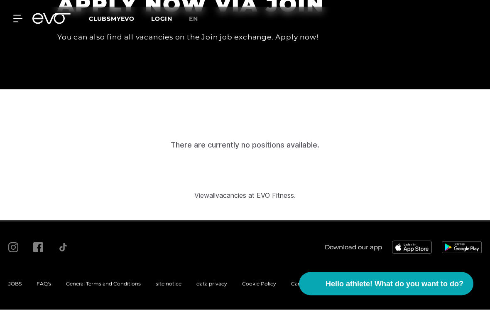 This screenshot has height=310, width=490. I want to click on span: CLUBSMYEVO, so click(112, 19).